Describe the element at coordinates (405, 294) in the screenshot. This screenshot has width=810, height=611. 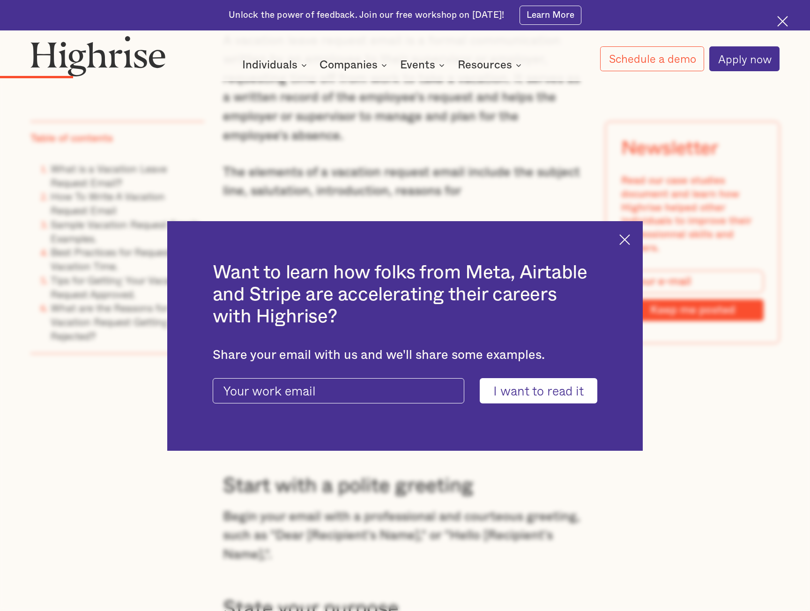
I see `h2: Want to learn how folks from Meta, Airtable and Stripe are accelerating their careers with Highrise?` at that location.